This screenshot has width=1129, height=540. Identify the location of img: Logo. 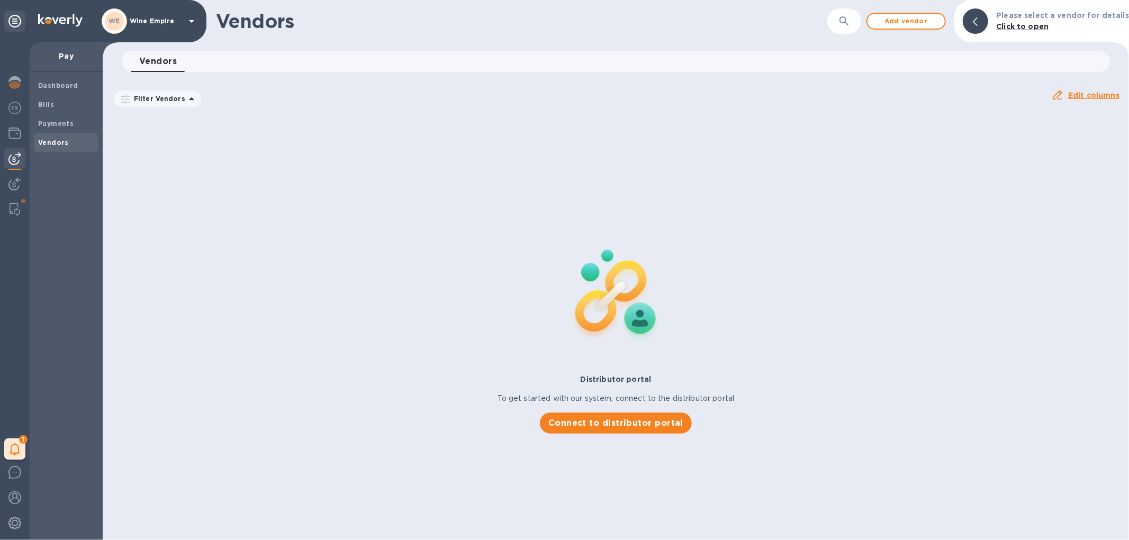
(60, 20).